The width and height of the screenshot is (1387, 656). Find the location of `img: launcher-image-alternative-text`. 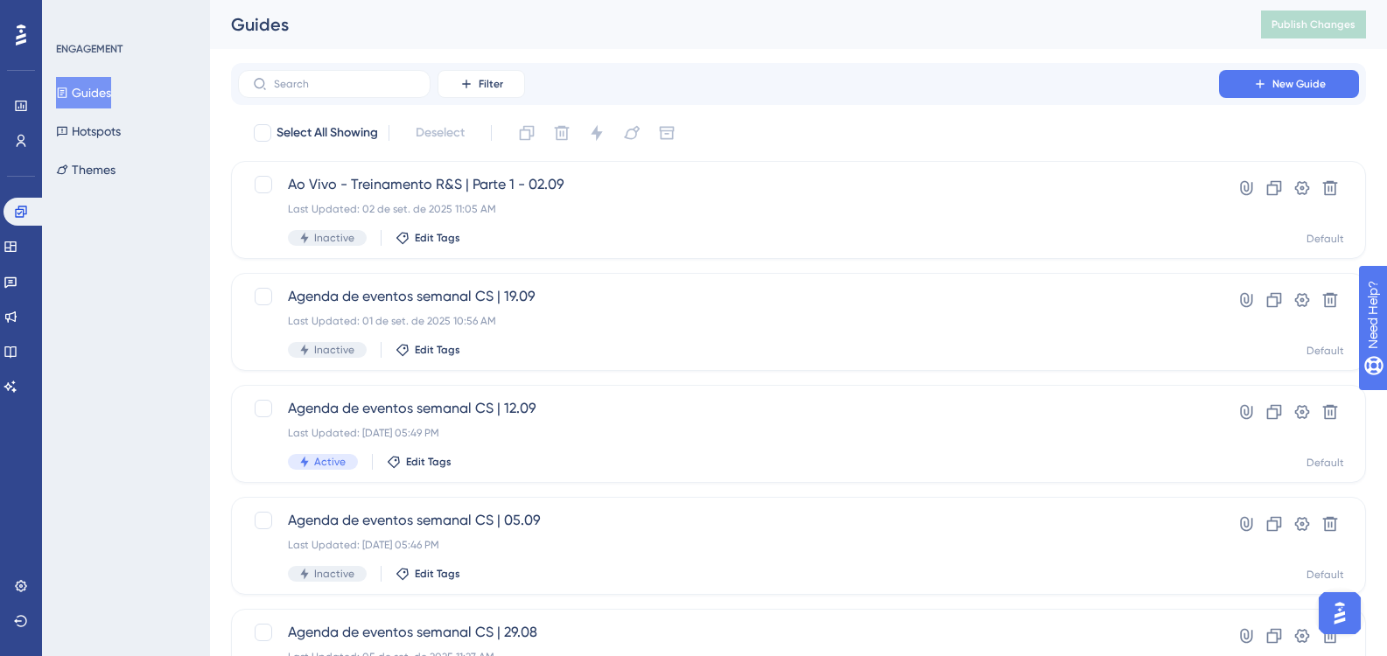

img: launcher-image-alternative-text is located at coordinates (26, 26).